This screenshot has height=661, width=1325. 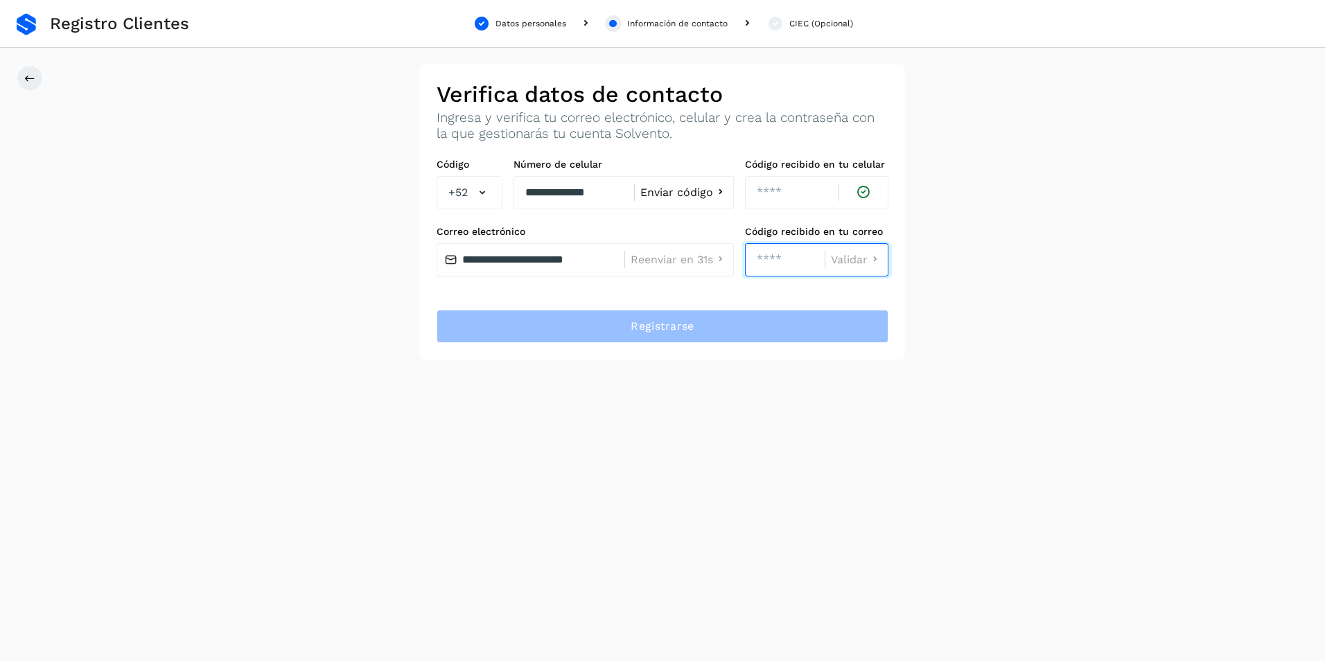 What do you see at coordinates (816, 231) in the screenshot?
I see `label: Código recibido en tu correo` at bounding box center [816, 231].